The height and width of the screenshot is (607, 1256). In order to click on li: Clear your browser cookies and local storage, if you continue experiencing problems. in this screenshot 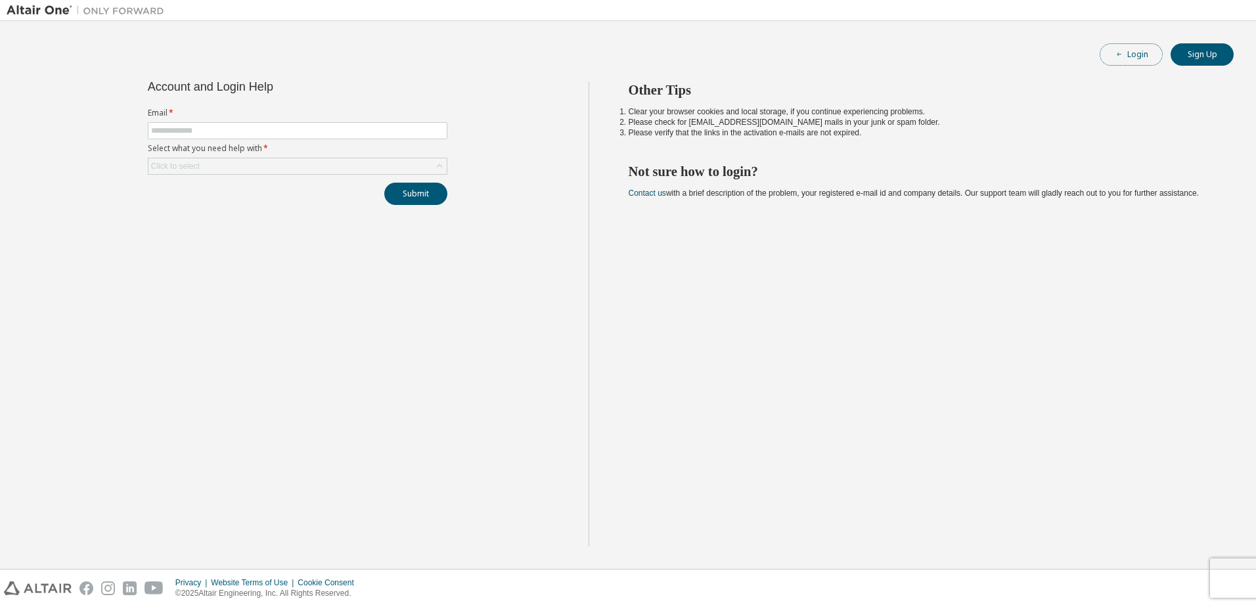, I will do `click(919, 112)`.